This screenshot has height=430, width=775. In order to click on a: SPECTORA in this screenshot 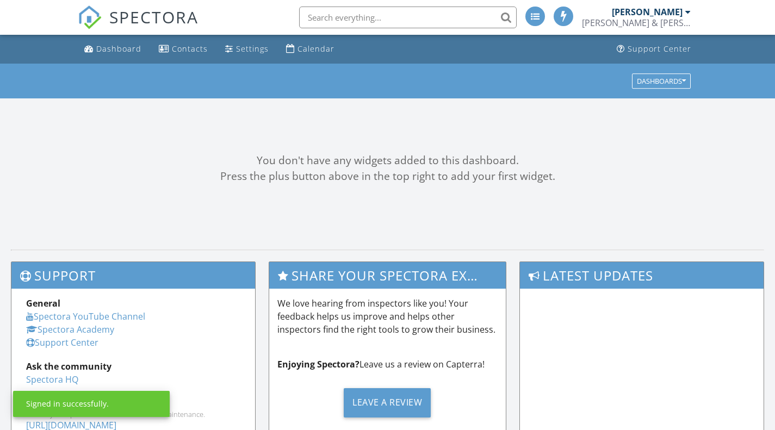, I will do `click(138, 26)`.